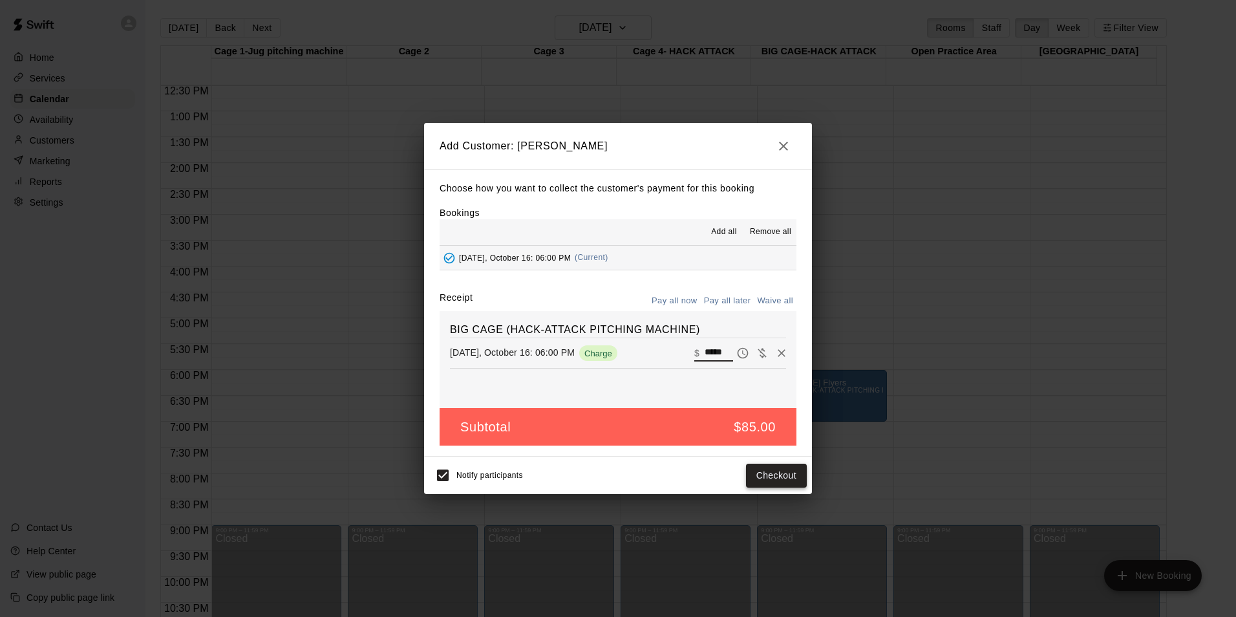 The height and width of the screenshot is (617, 1236). What do you see at coordinates (618, 188) in the screenshot?
I see `p: Choose how you want to collect the customer's payment for this booking` at bounding box center [618, 188].